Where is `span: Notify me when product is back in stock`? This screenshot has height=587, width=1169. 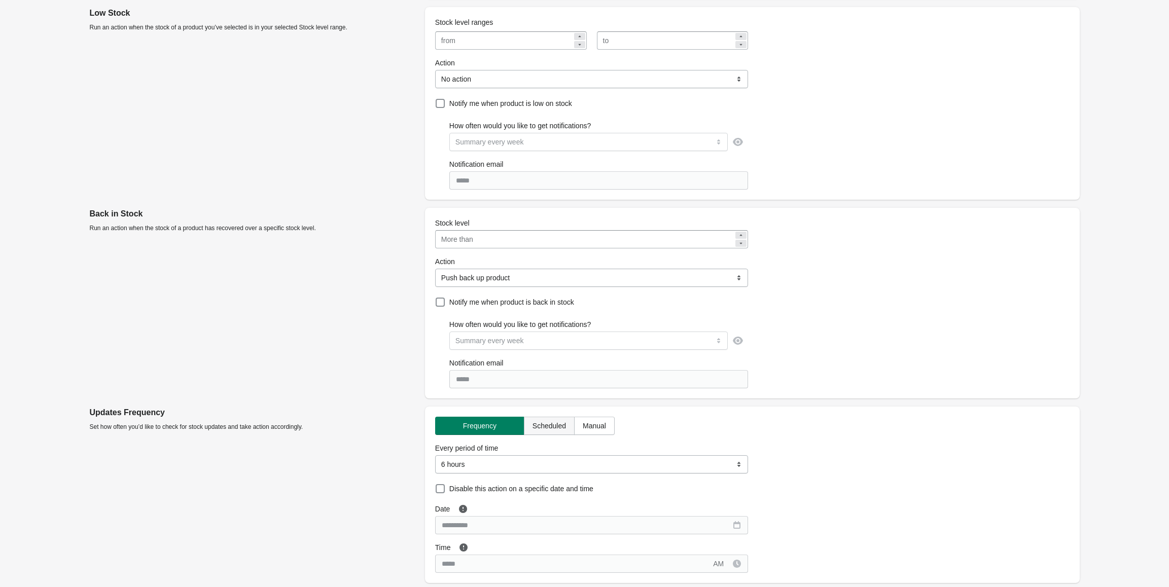
span: Notify me when product is back in stock is located at coordinates (512, 302).